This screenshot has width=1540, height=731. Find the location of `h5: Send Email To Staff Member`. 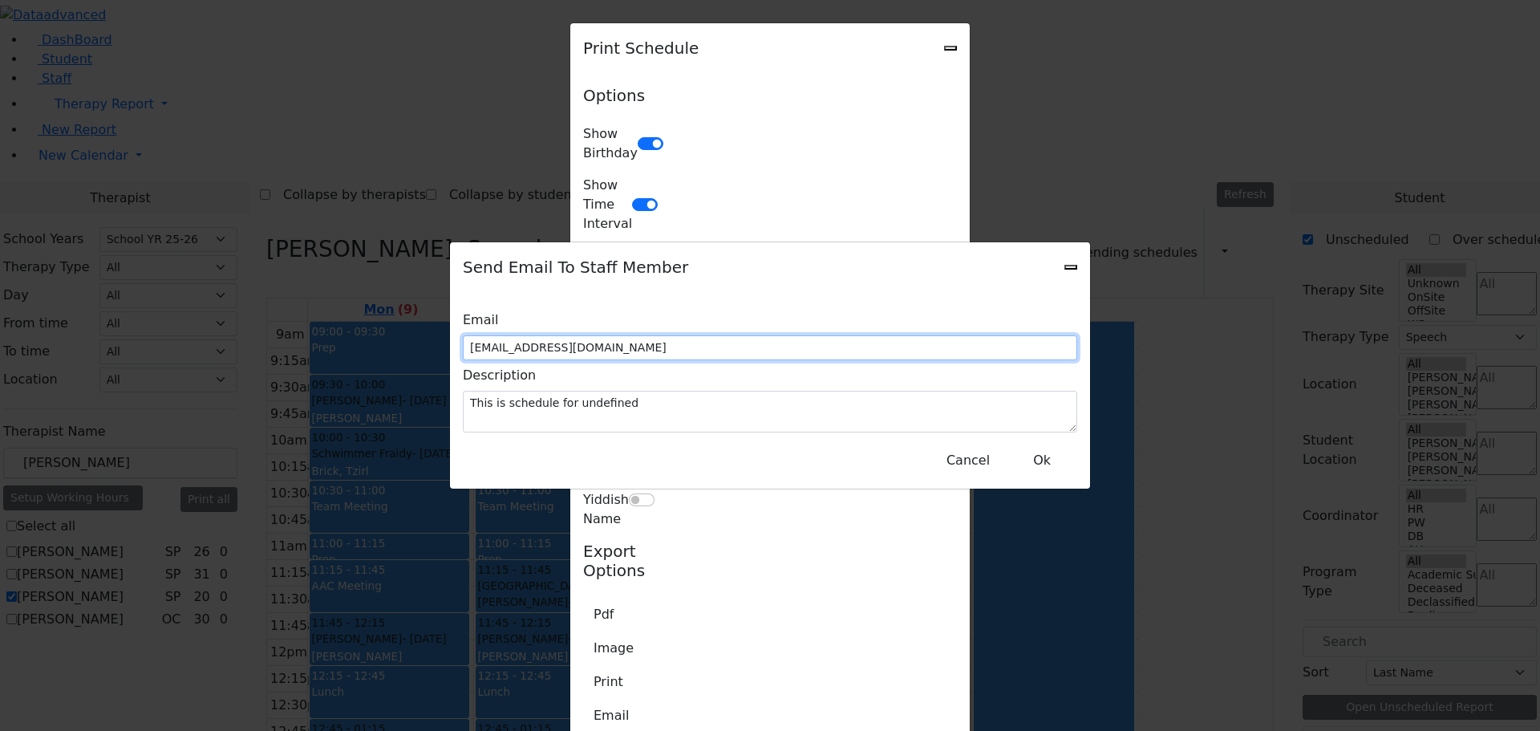

h5: Send Email To Staff Member is located at coordinates (575, 267).